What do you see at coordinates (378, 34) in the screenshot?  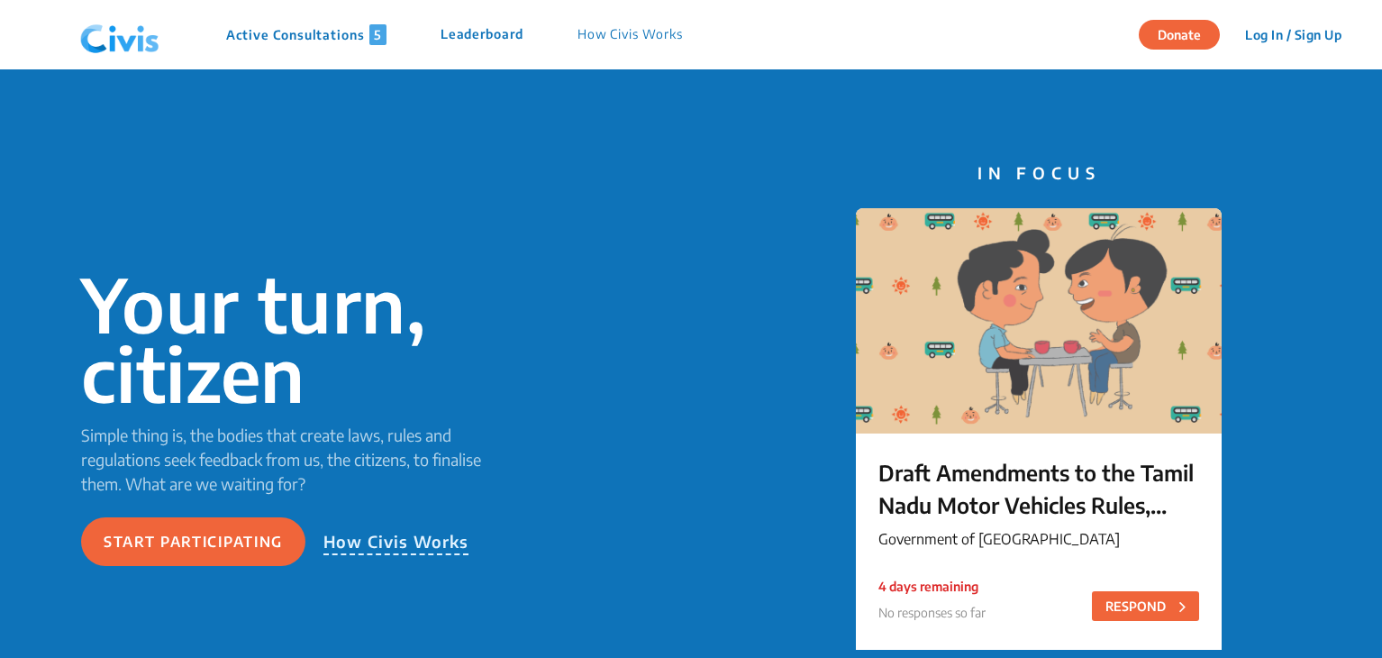 I see `span: 5` at bounding box center [378, 34].